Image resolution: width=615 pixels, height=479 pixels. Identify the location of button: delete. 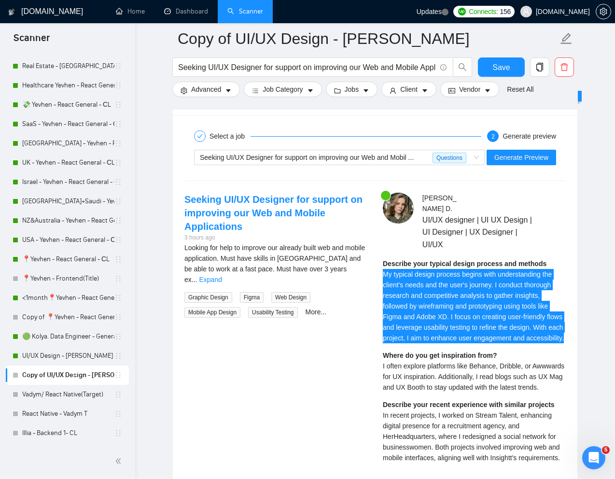
(565, 67).